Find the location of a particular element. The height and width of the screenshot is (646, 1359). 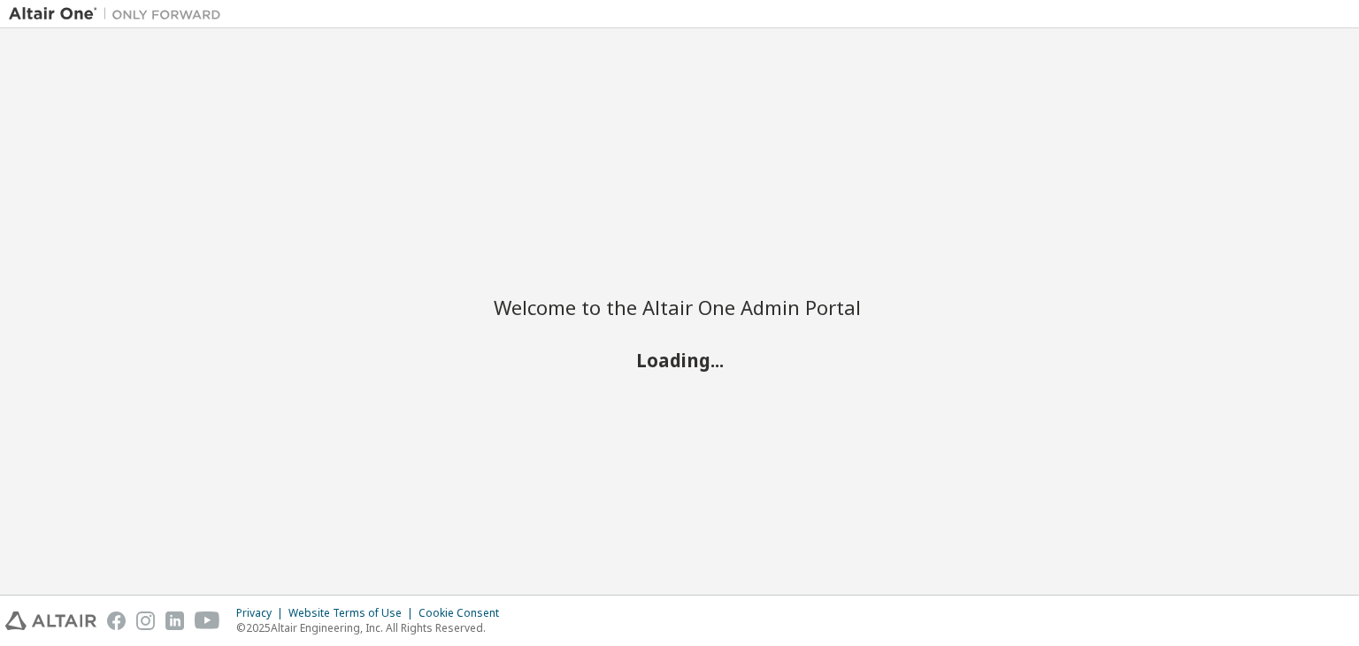

p: © 2025 Altair Engineering, Inc. All Rights Reserved. is located at coordinates (372, 627).